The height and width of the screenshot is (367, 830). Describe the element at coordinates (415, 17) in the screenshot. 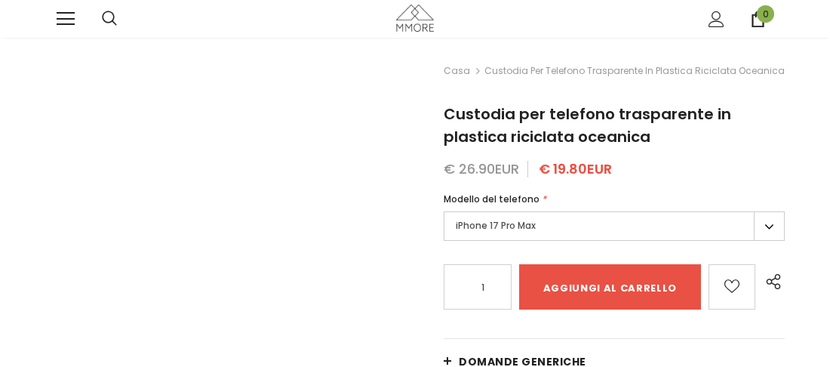

I see `img: Casi MMORE` at that location.